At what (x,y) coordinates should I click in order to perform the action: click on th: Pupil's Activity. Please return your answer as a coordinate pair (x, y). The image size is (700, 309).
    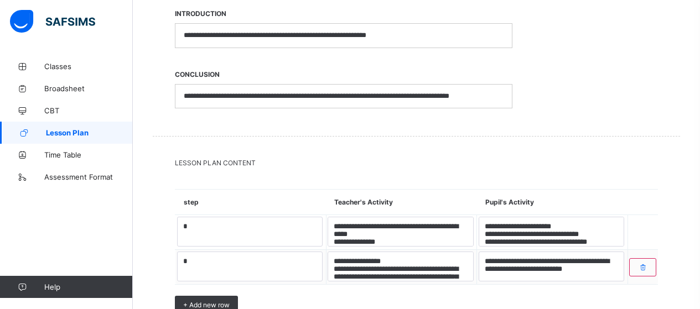
    Looking at the image, I should click on (552, 203).